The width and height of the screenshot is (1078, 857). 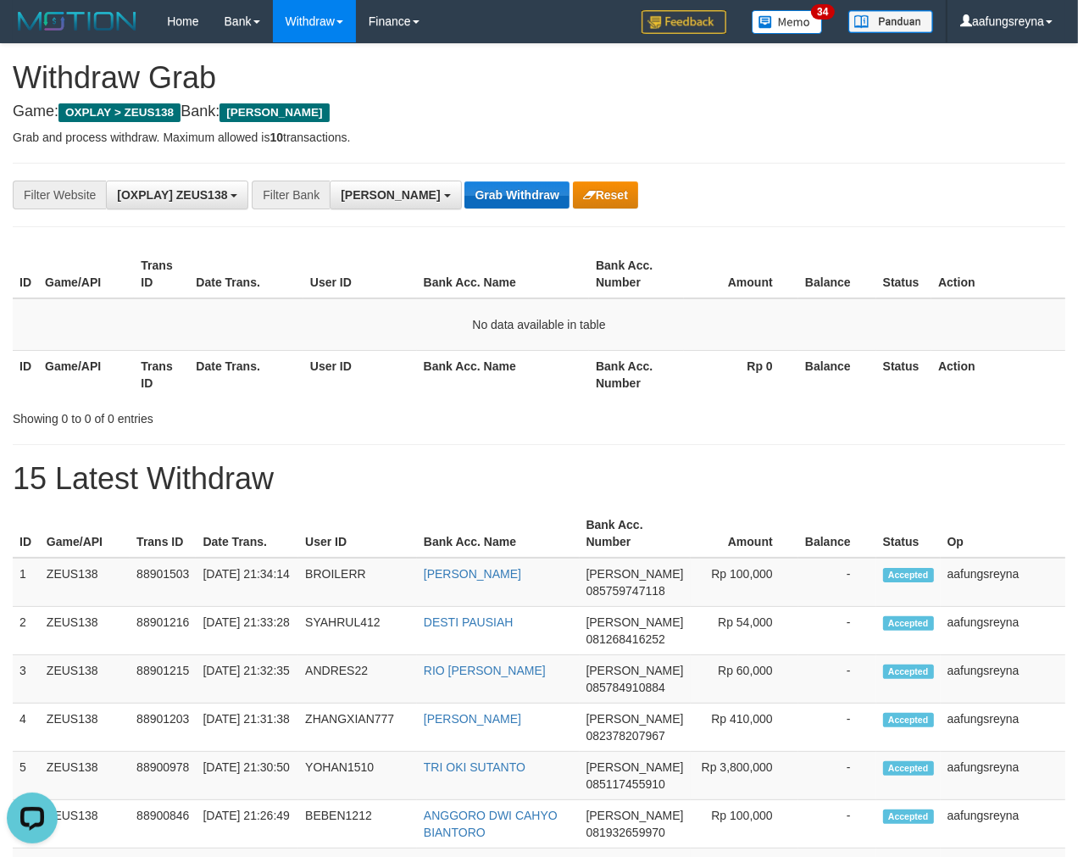 I want to click on td: 88900846, so click(x=163, y=824).